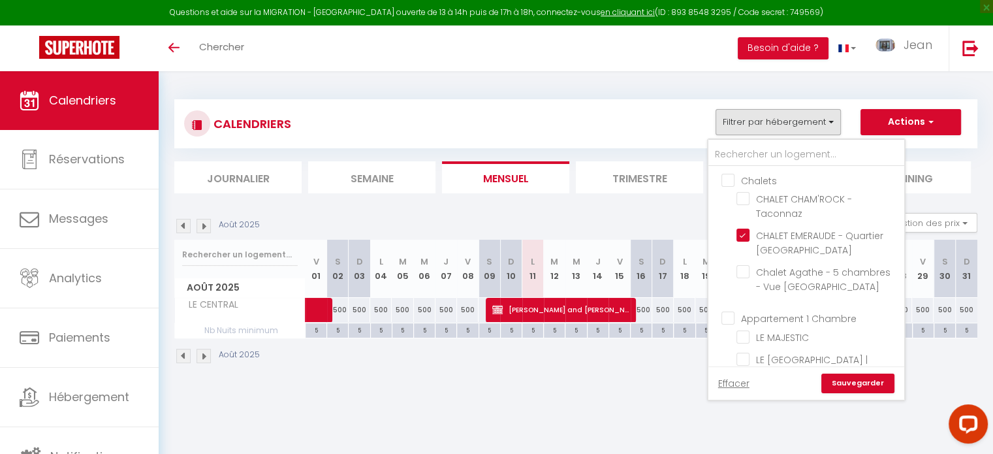  I want to click on li: Journalier, so click(238, 177).